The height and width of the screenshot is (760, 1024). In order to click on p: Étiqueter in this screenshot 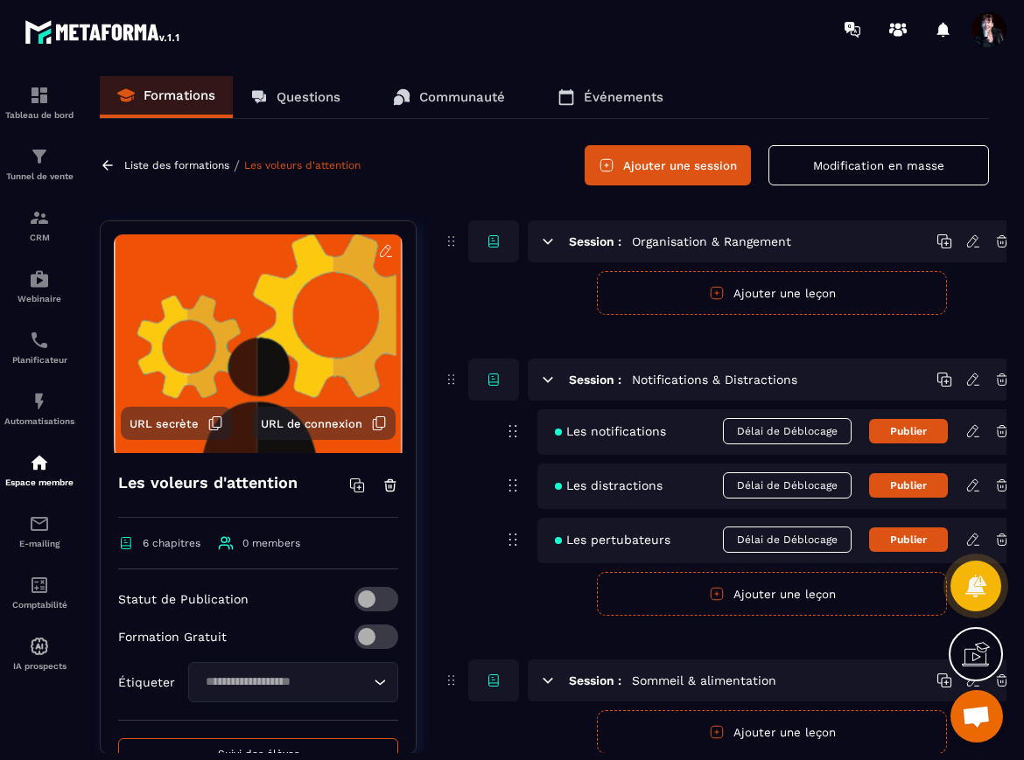, I will do `click(146, 682)`.